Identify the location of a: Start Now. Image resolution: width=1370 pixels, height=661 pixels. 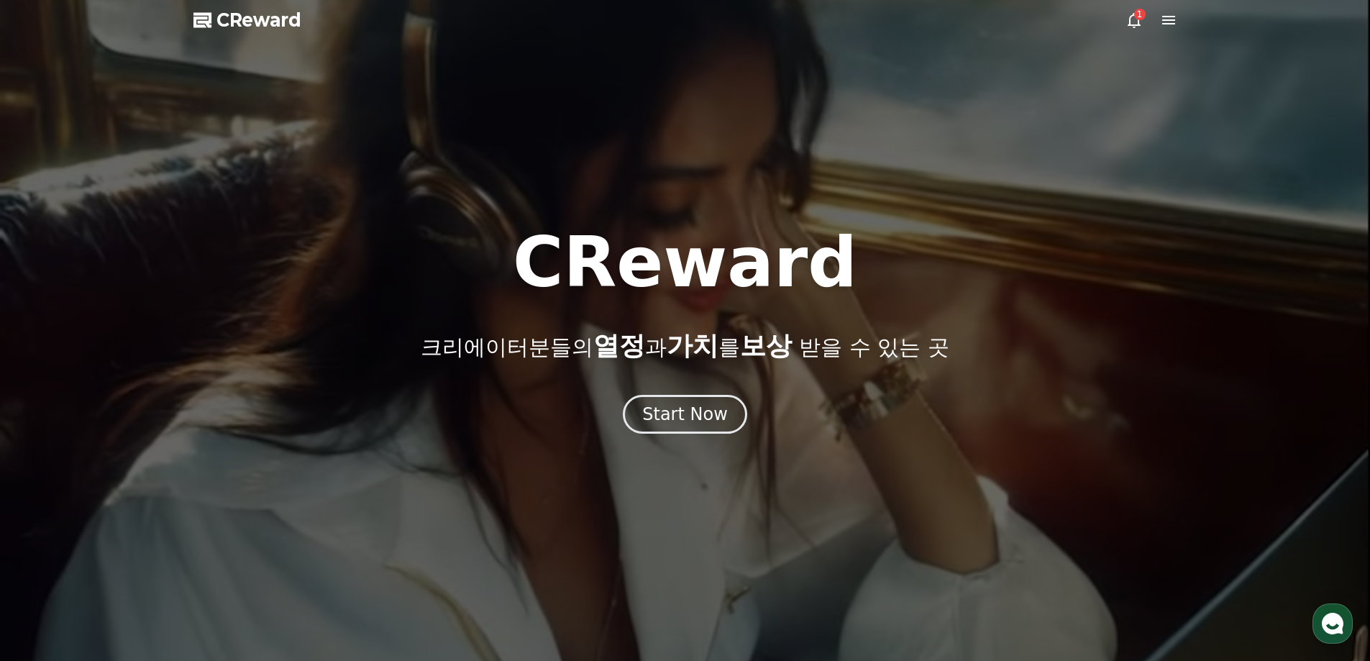
(684, 416).